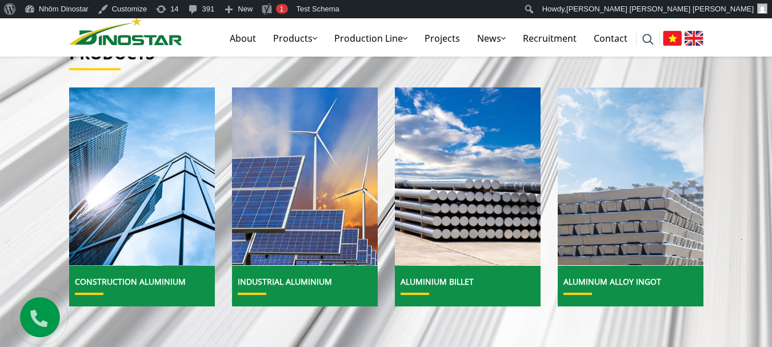 Image resolution: width=772 pixels, height=347 pixels. Describe the element at coordinates (694, 38) in the screenshot. I see `img: English` at that location.